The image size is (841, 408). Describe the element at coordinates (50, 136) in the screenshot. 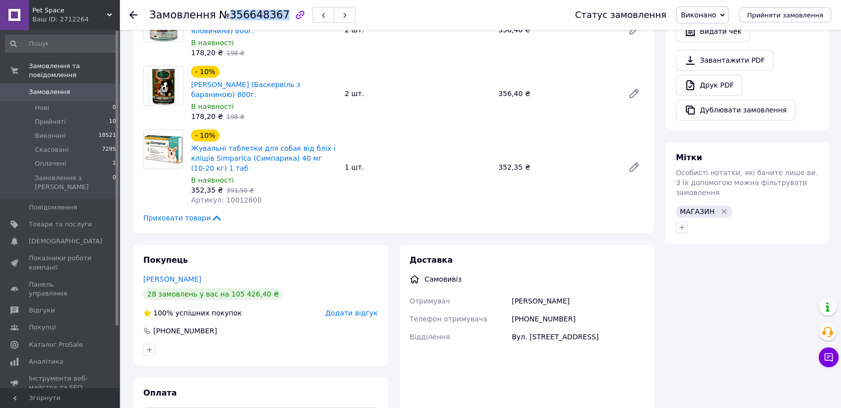

I see `span: Виконані` at that location.